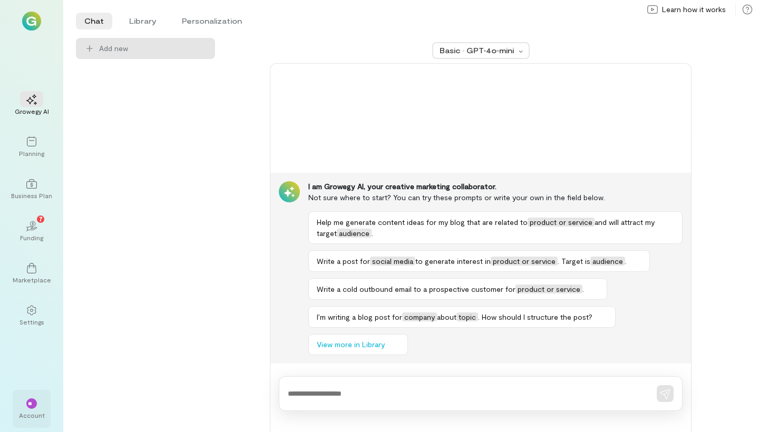 The image size is (759, 432). Describe the element at coordinates (32, 322) in the screenshot. I see `div: Settings` at that location.